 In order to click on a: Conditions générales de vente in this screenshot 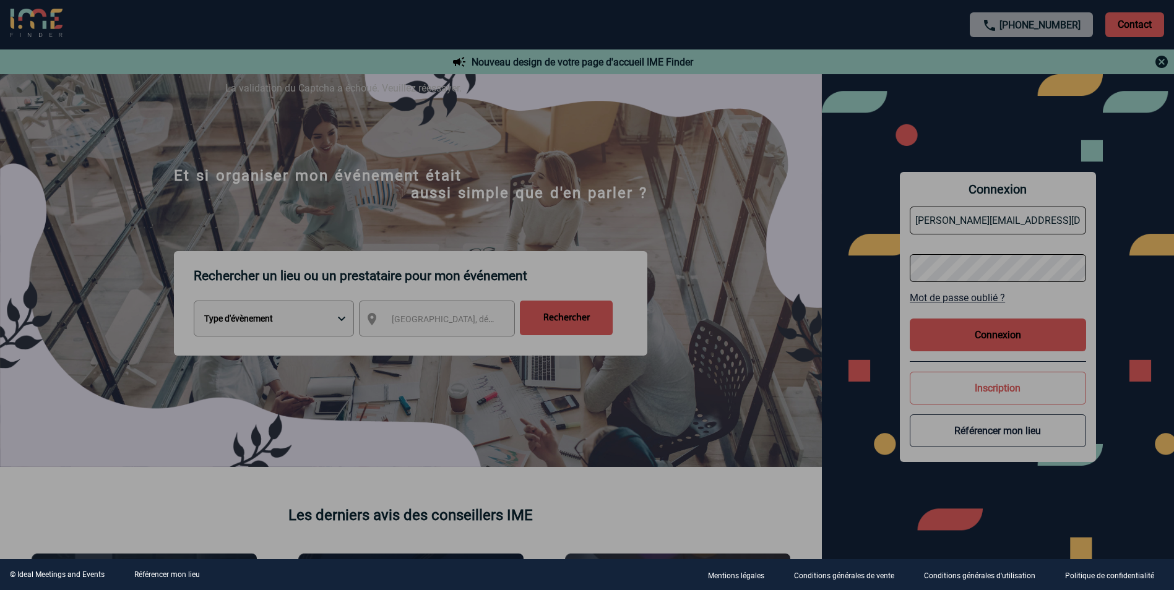, I will do `click(849, 575)`.